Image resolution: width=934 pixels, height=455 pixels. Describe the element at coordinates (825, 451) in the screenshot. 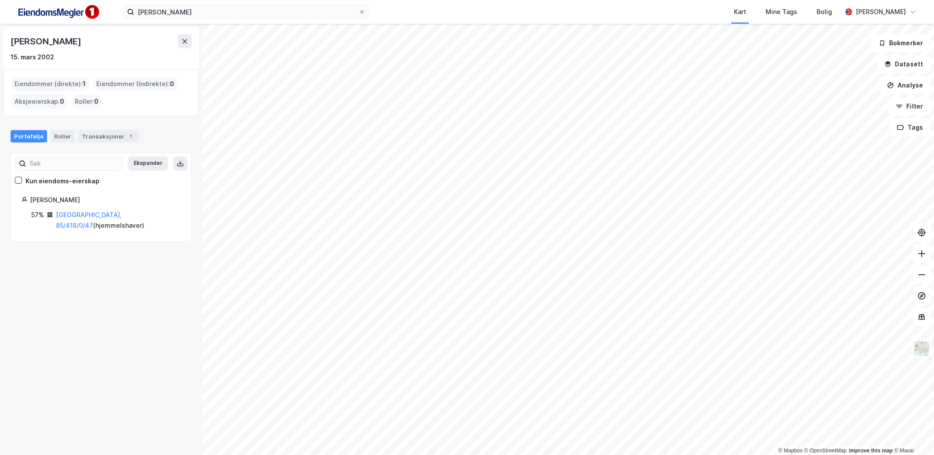

I see `a: OpenStreetMap` at that location.